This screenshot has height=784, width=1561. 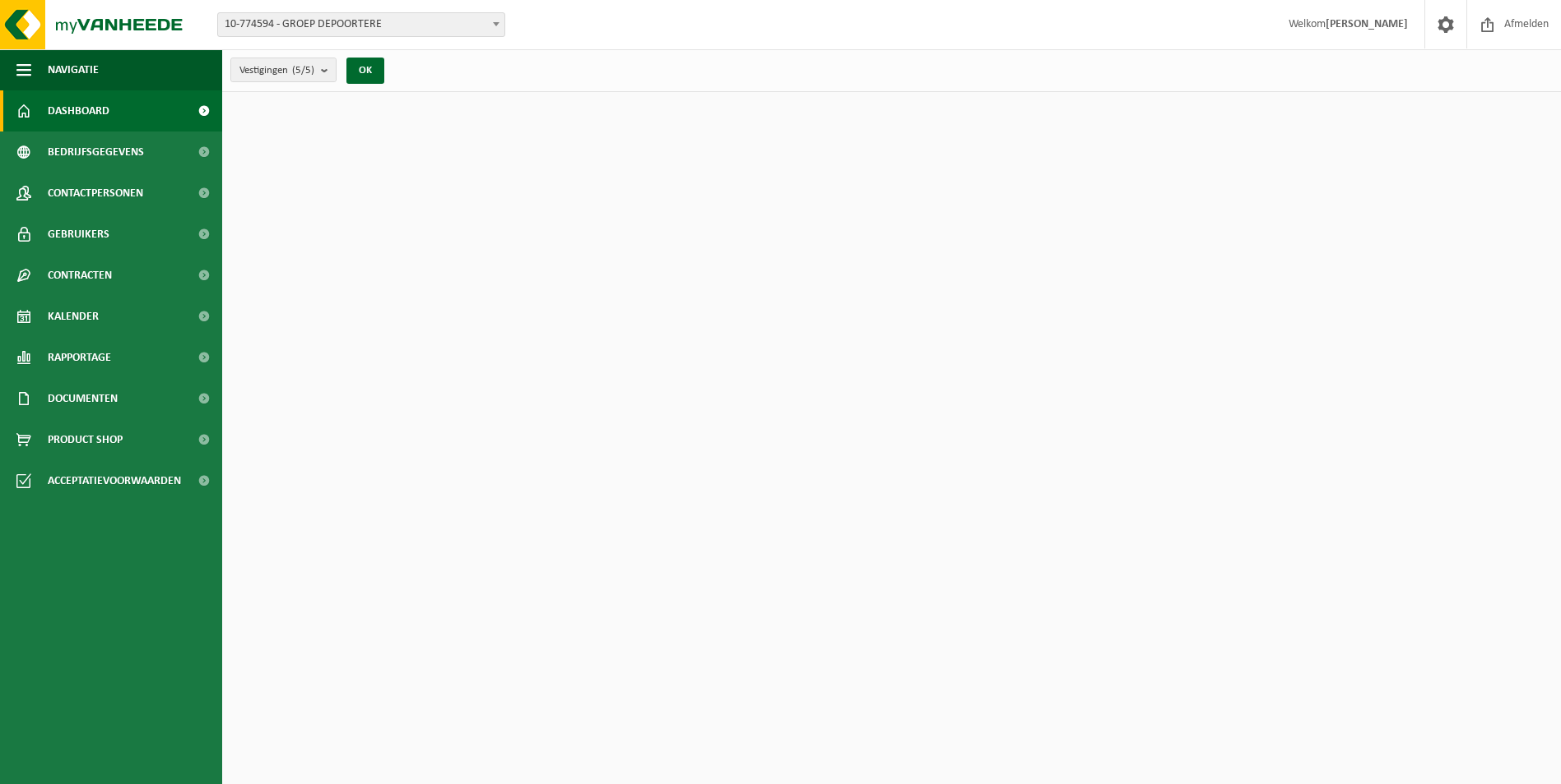 What do you see at coordinates (276, 71) in the screenshot?
I see `span: Vestigingen` at bounding box center [276, 71].